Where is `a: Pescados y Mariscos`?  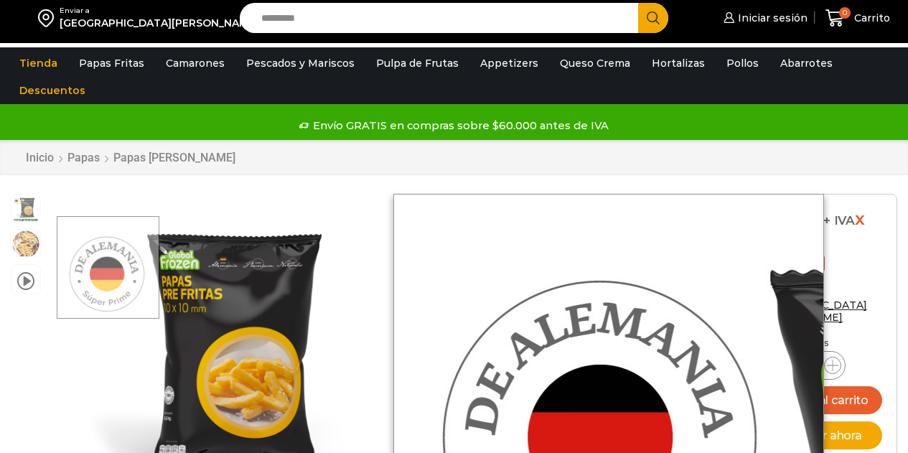
a: Pescados y Mariscos is located at coordinates (300, 63).